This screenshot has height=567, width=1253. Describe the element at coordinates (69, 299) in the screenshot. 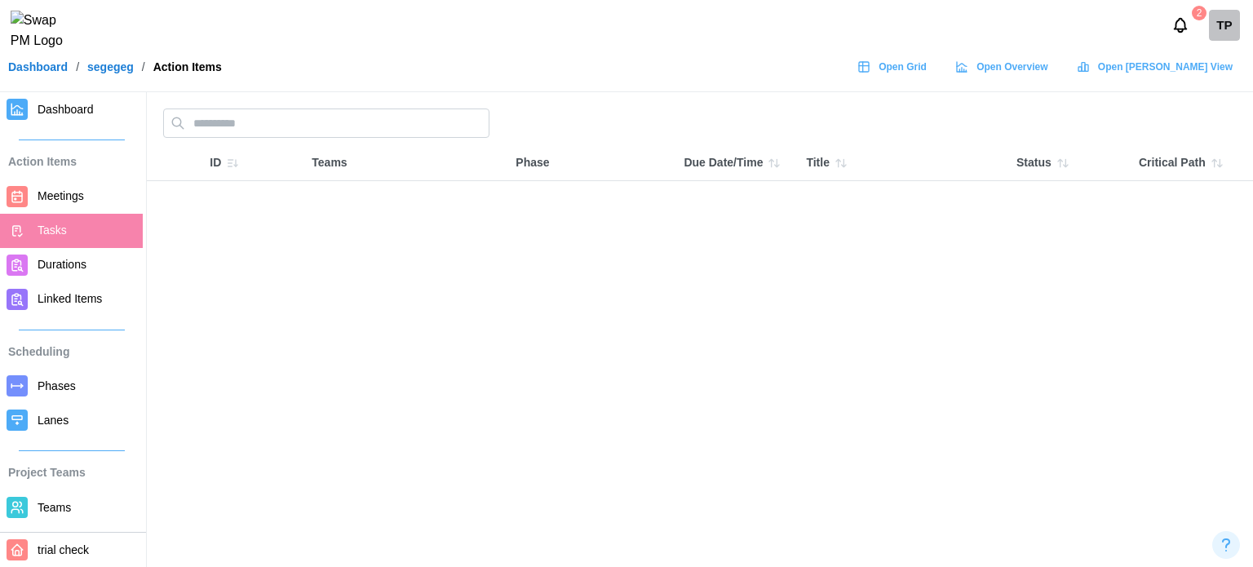

I see `span: Linked Items` at that location.